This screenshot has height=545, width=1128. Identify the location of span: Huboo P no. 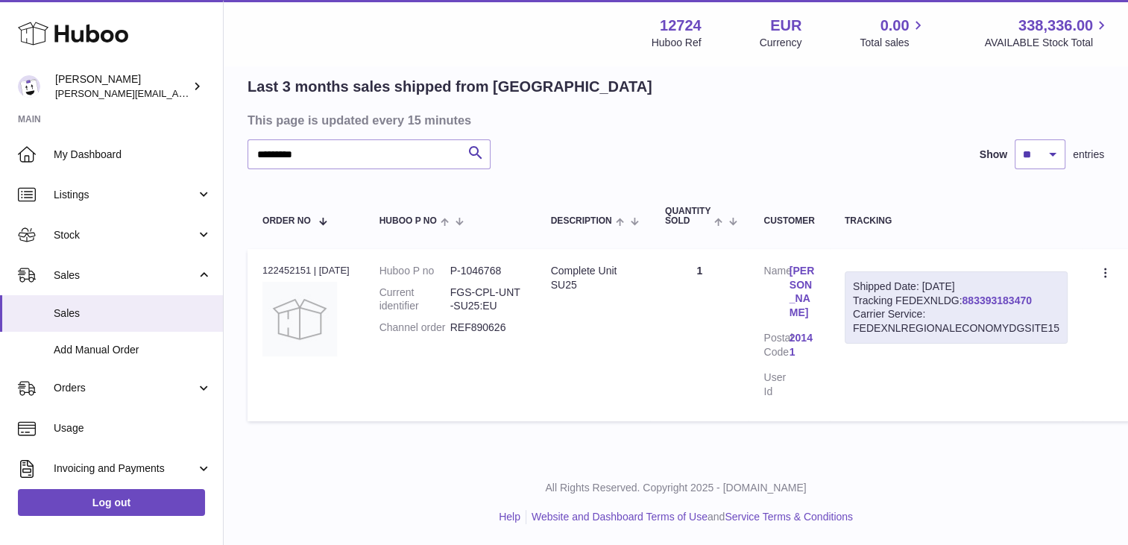
(408, 221).